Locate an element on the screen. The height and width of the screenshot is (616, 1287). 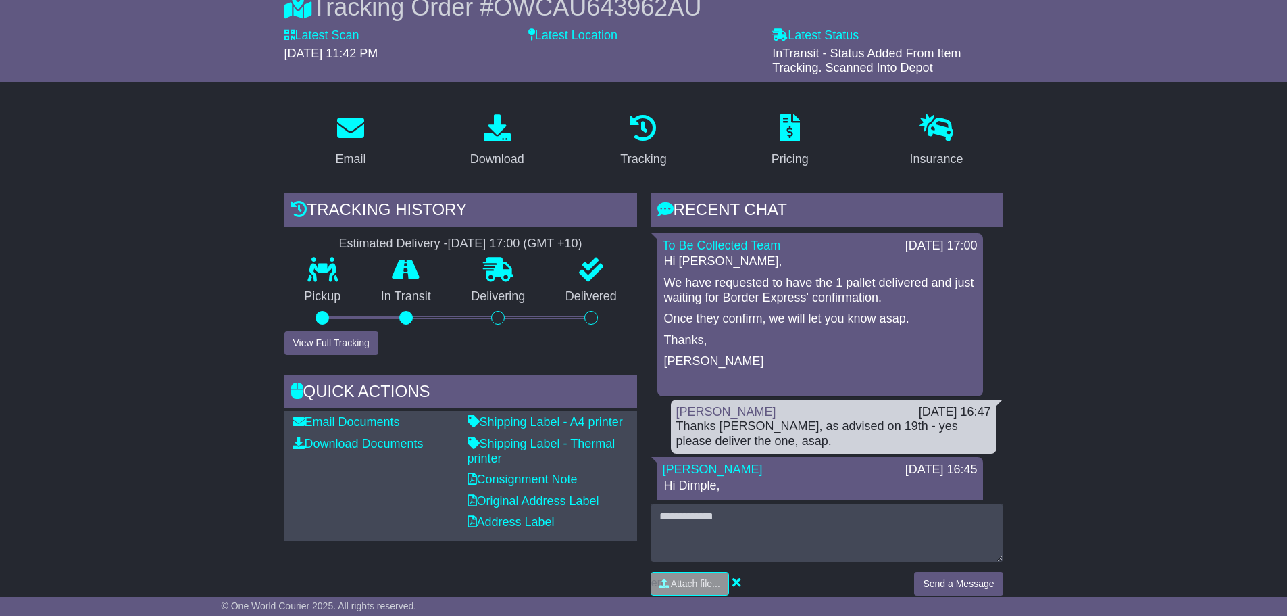
p: Delivered is located at coordinates (591, 297).